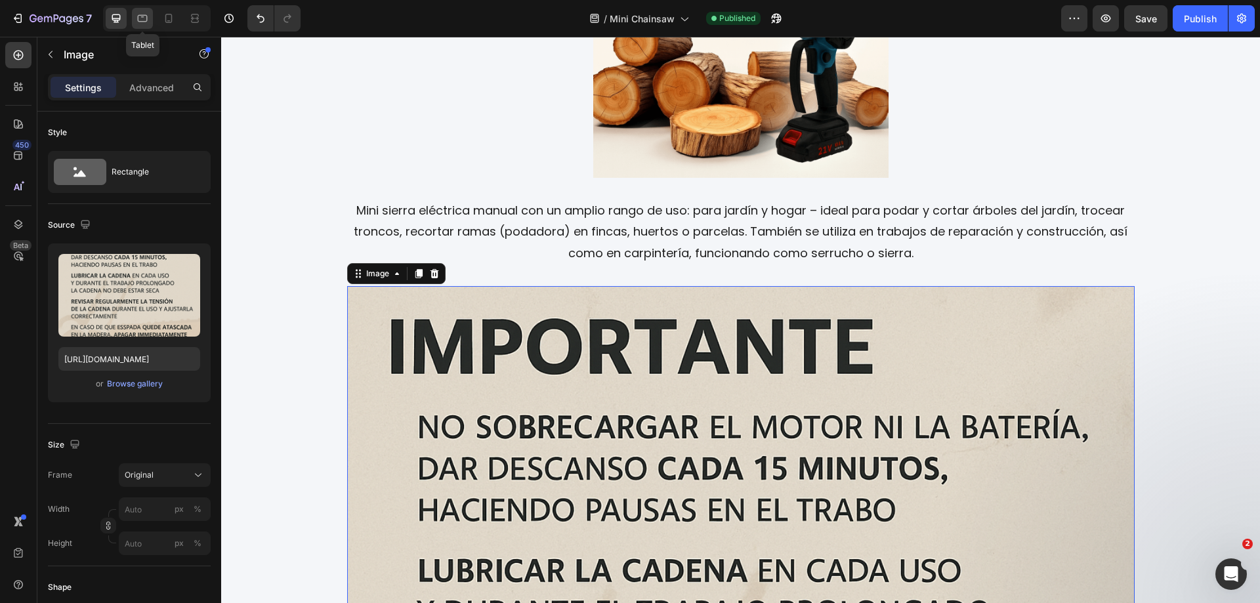 The height and width of the screenshot is (603, 1260). Describe the element at coordinates (51, 18) in the screenshot. I see `button: 7` at that location.